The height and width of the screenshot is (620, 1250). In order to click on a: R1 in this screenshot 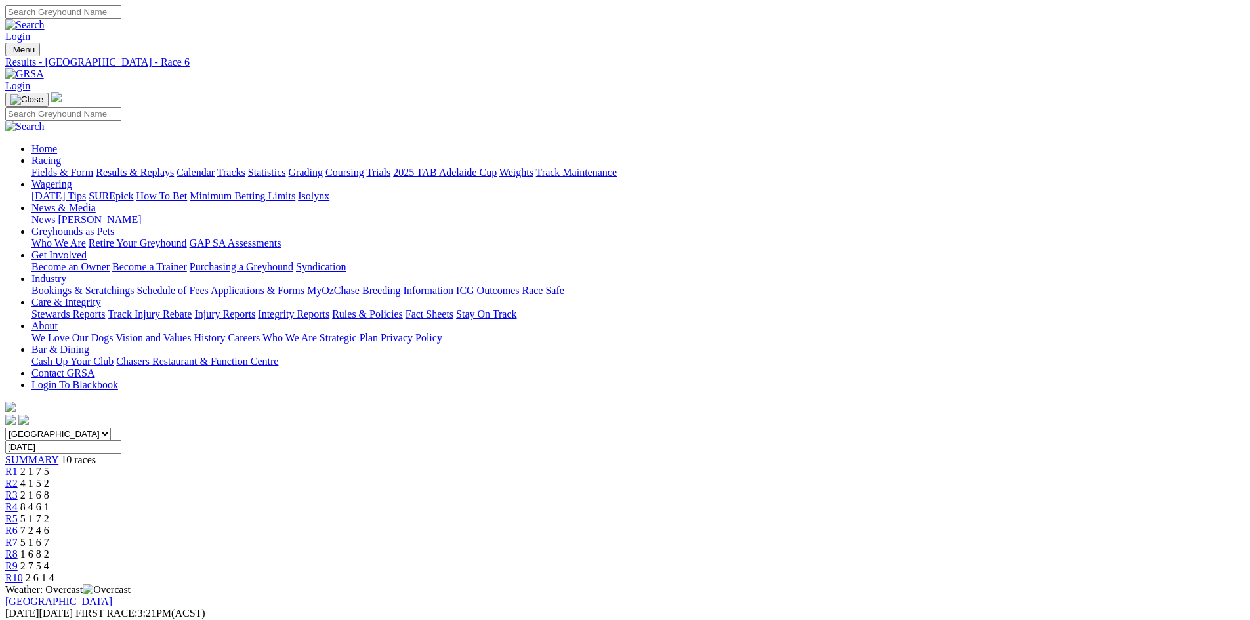, I will do `click(11, 471)`.